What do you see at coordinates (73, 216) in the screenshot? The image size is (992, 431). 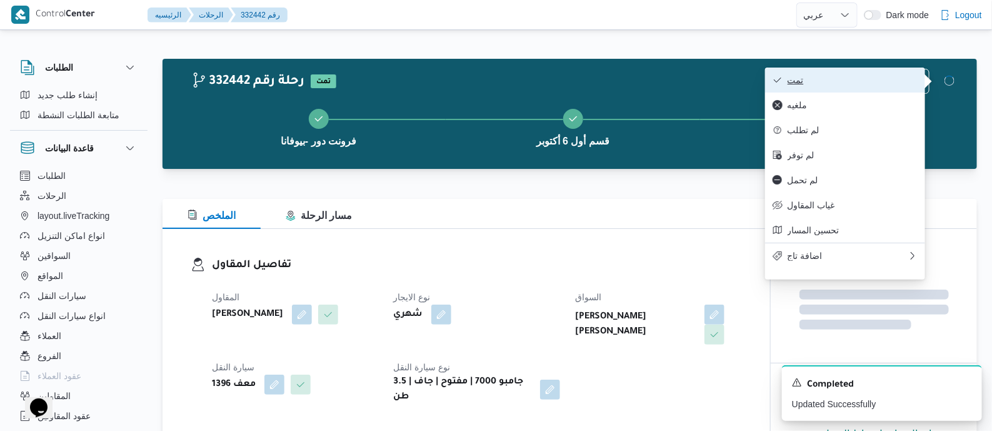 I see `span: layout.liveTracking` at bounding box center [73, 216].